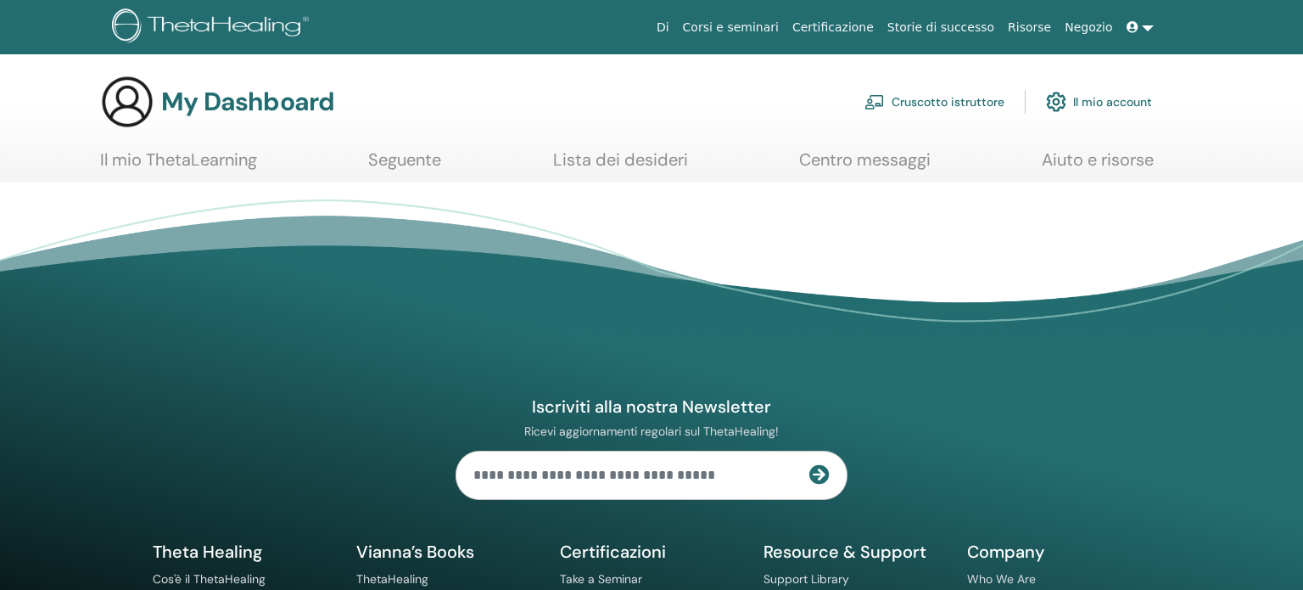 The image size is (1303, 590). Describe the element at coordinates (248, 102) in the screenshot. I see `h3: My Dashboard` at that location.